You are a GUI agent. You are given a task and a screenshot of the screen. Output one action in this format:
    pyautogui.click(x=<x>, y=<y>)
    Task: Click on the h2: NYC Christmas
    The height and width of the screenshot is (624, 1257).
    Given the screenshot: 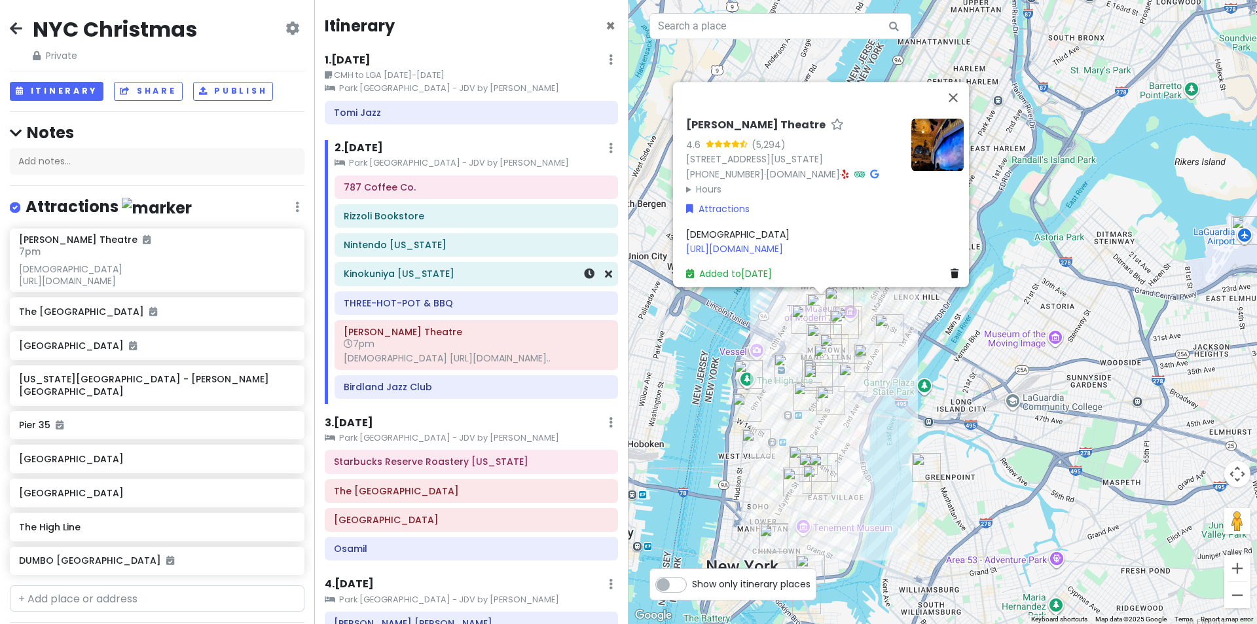 What is the action you would take?
    pyautogui.click(x=115, y=29)
    